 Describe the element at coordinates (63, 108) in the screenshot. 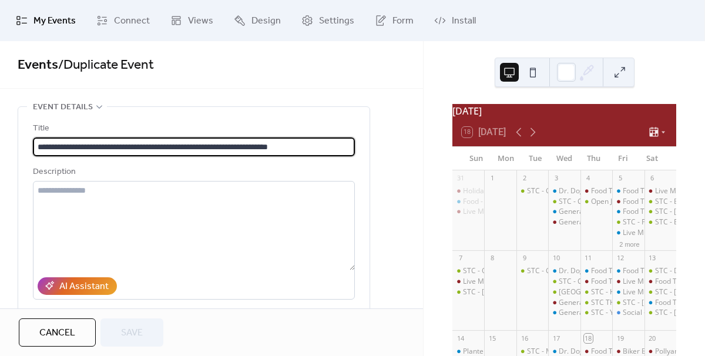

I see `span: Event details` at that location.